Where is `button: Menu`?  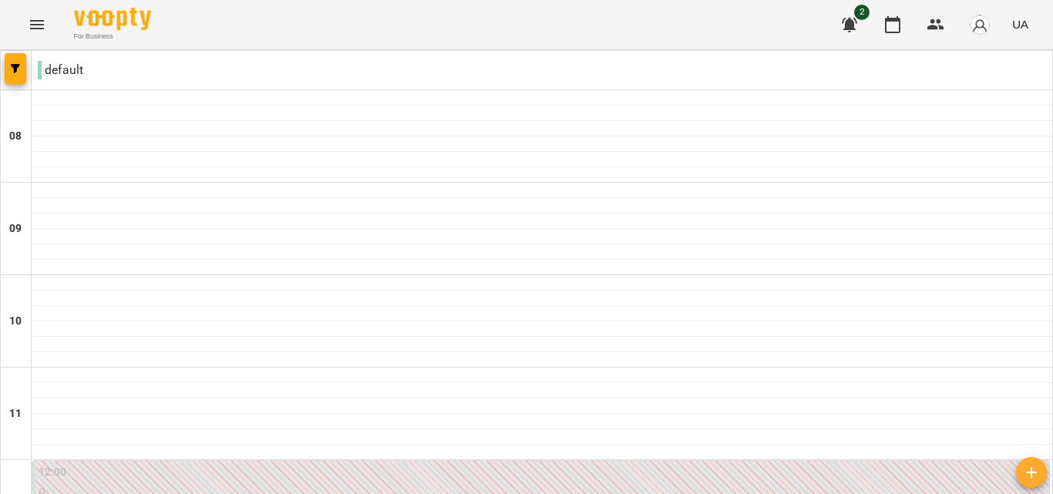
button: Menu is located at coordinates (37, 25).